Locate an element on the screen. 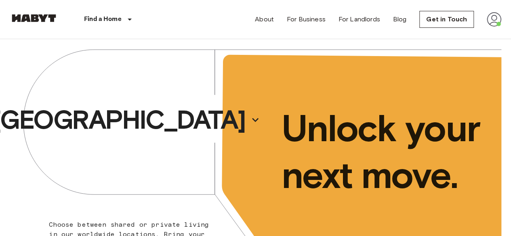  a: Get in Touch is located at coordinates (447, 19).